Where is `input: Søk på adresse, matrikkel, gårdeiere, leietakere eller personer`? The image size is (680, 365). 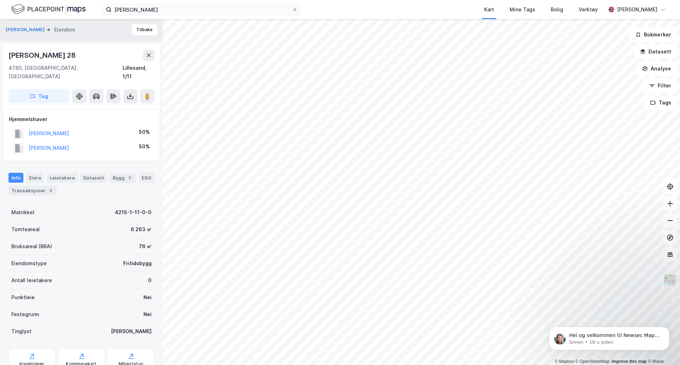
input: Søk på adresse, matrikkel, gårdeiere, leietakere eller personer is located at coordinates (202, 10).